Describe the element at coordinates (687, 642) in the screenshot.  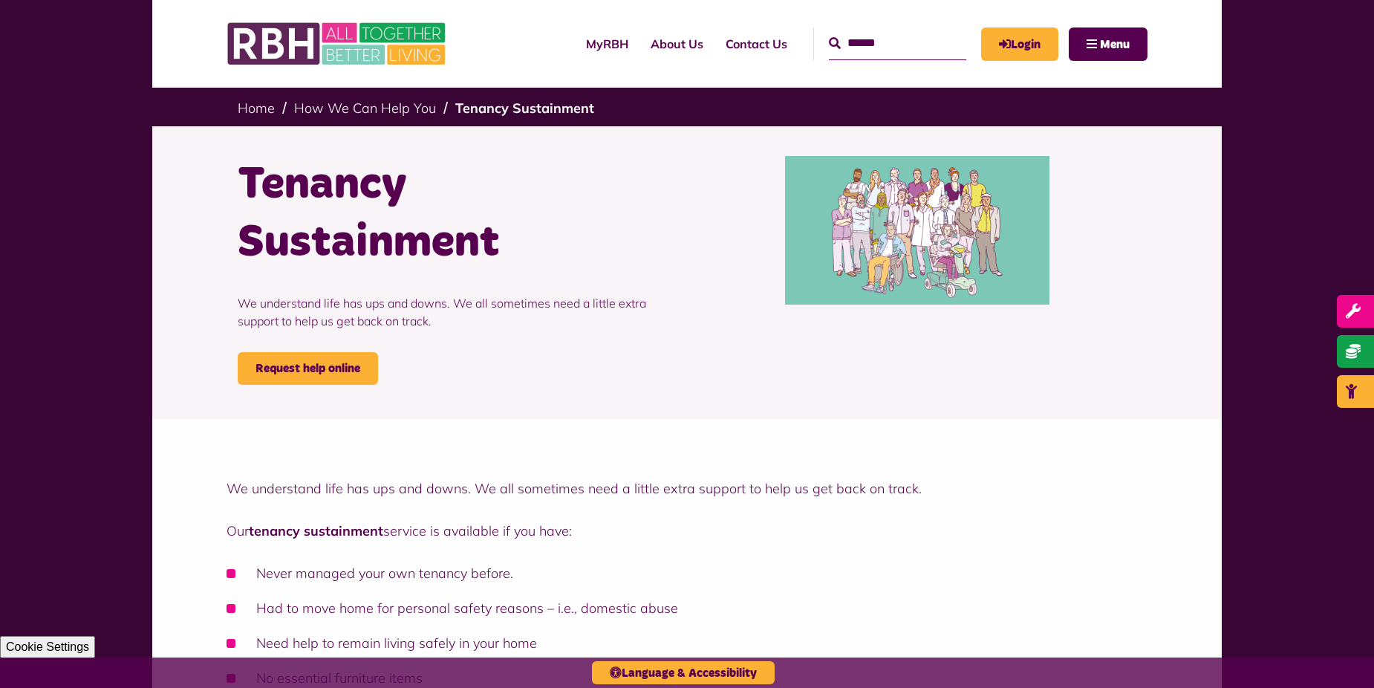
I see `li: Need help to remain living safely in your home` at that location.